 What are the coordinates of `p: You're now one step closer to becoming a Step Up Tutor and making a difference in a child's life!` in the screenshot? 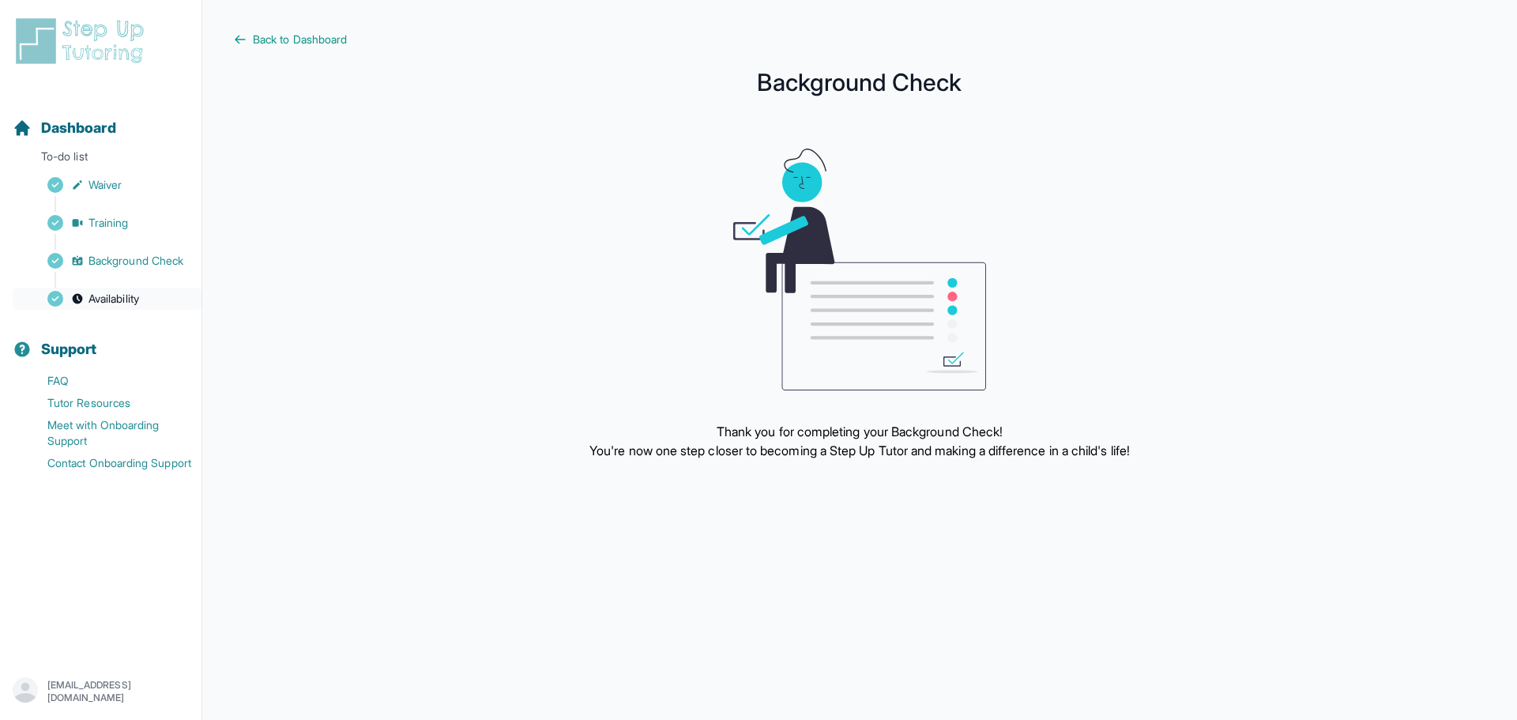 It's located at (860, 450).